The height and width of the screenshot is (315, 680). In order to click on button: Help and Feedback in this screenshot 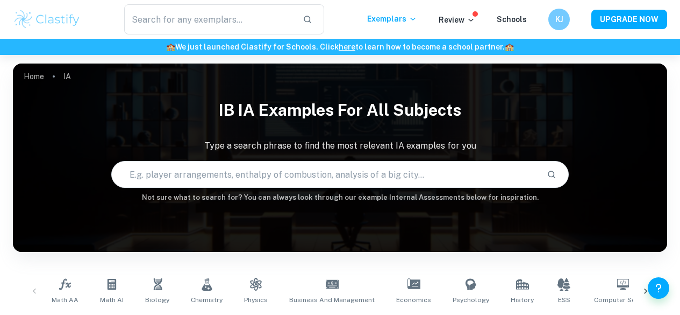, I will do `click(659, 288)`.